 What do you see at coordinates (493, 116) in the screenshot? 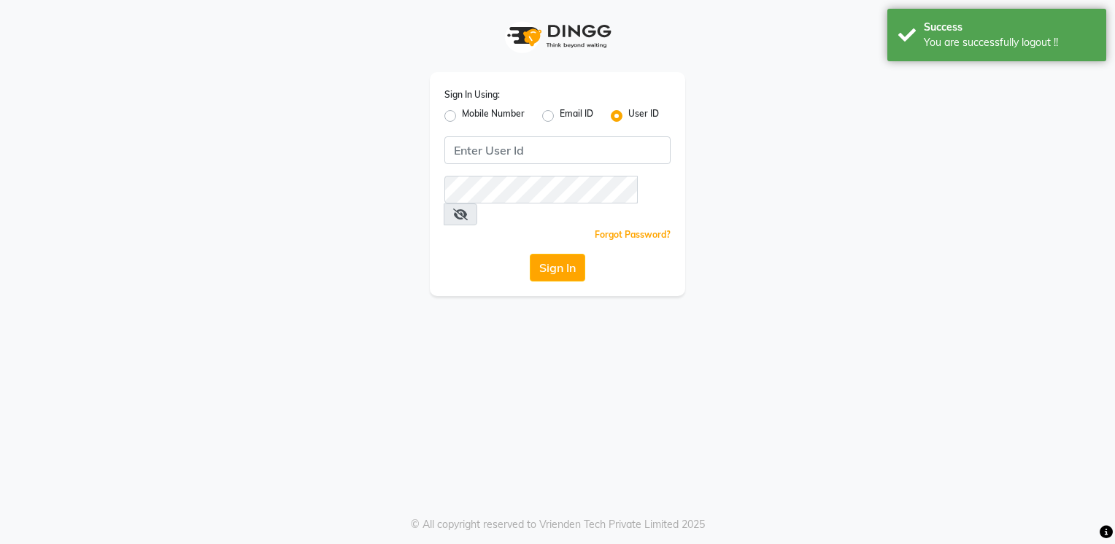
I see `label: Mobile Number` at bounding box center [493, 116].